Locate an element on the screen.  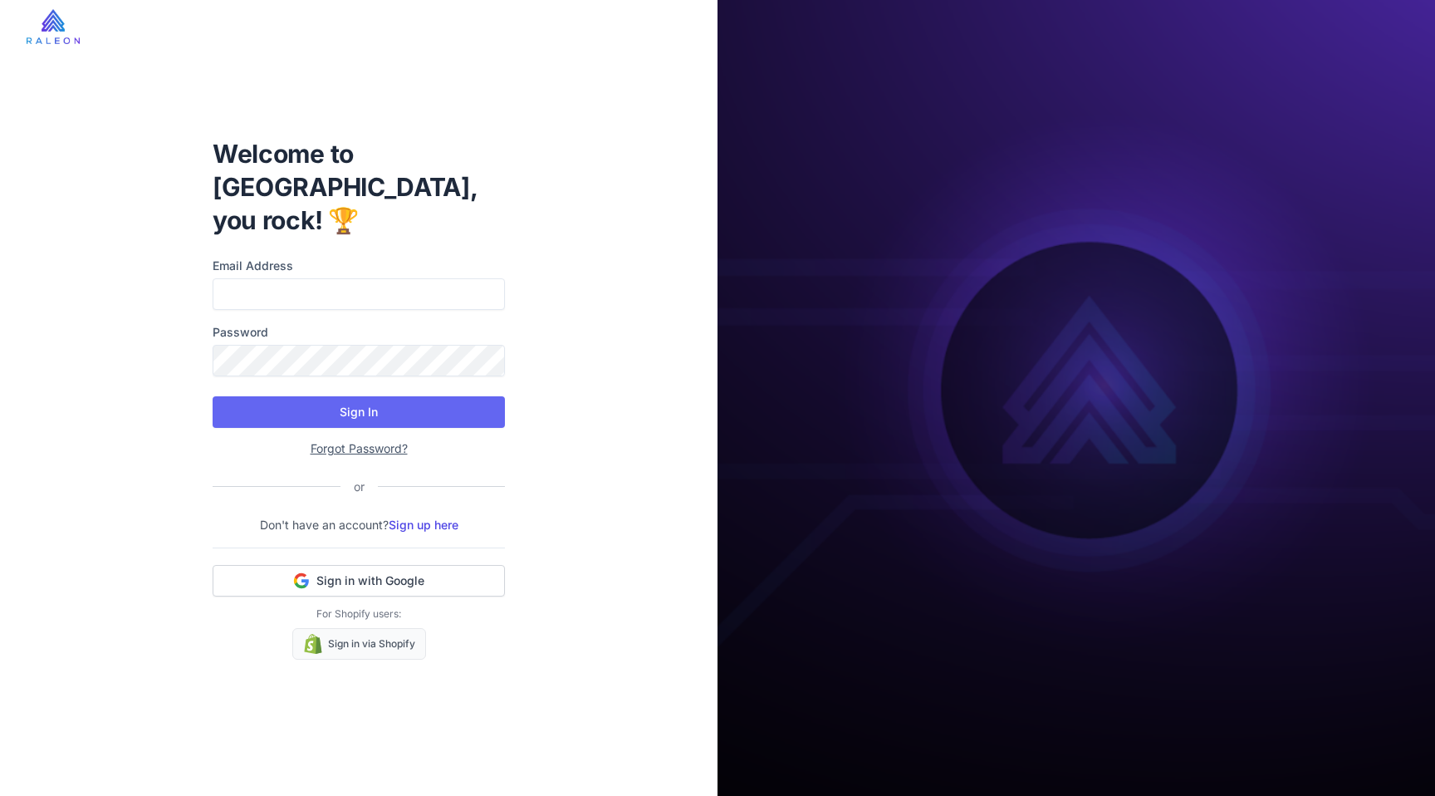
label: Password is located at coordinates (359, 332).